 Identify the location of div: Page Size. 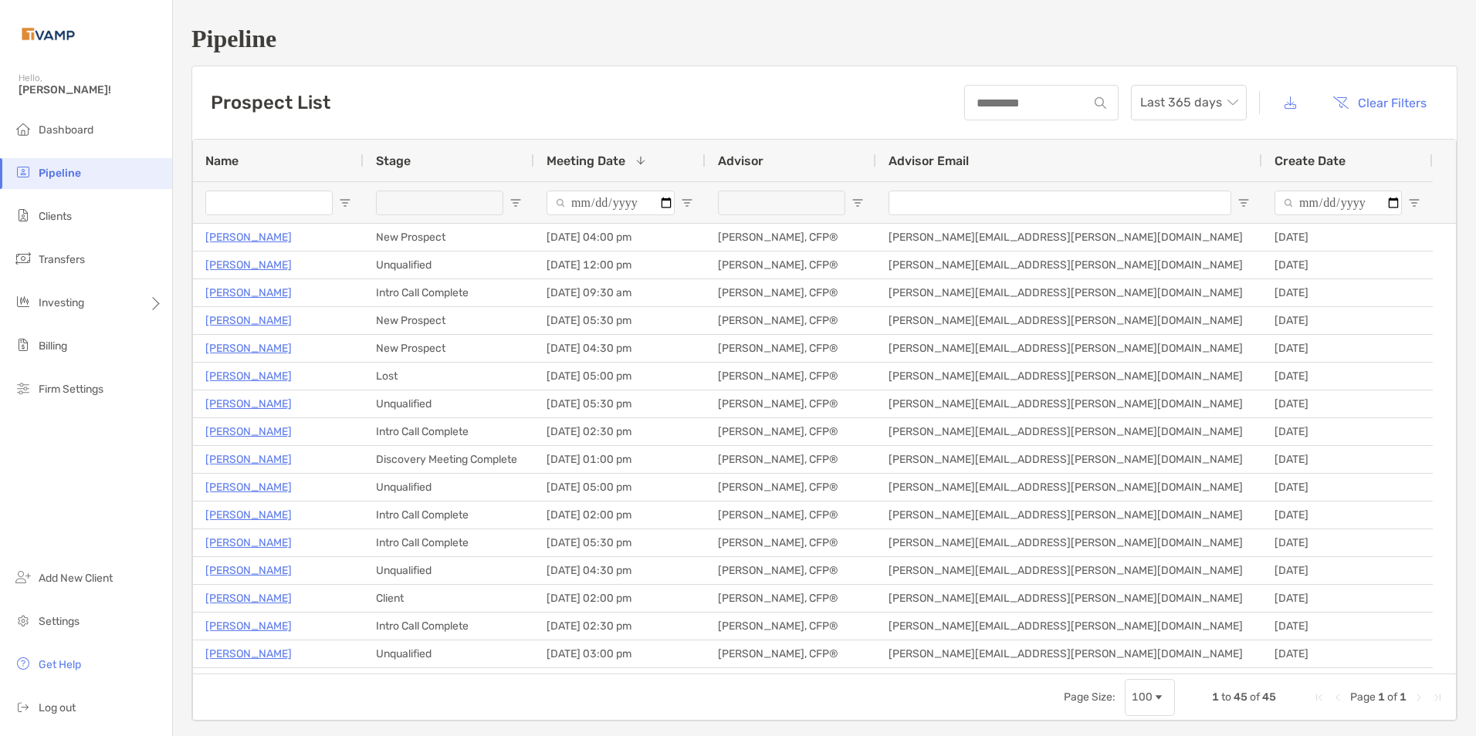
(1149, 698).